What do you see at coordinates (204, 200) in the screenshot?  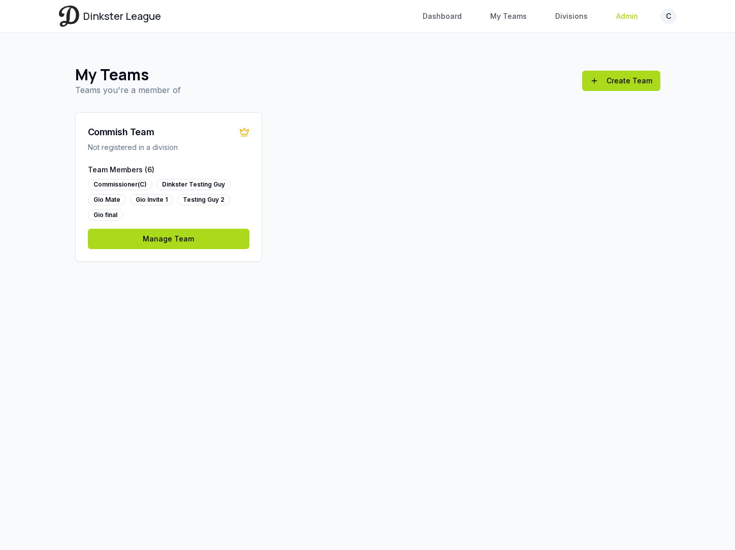 I see `div: Testing Guy 2` at bounding box center [204, 200].